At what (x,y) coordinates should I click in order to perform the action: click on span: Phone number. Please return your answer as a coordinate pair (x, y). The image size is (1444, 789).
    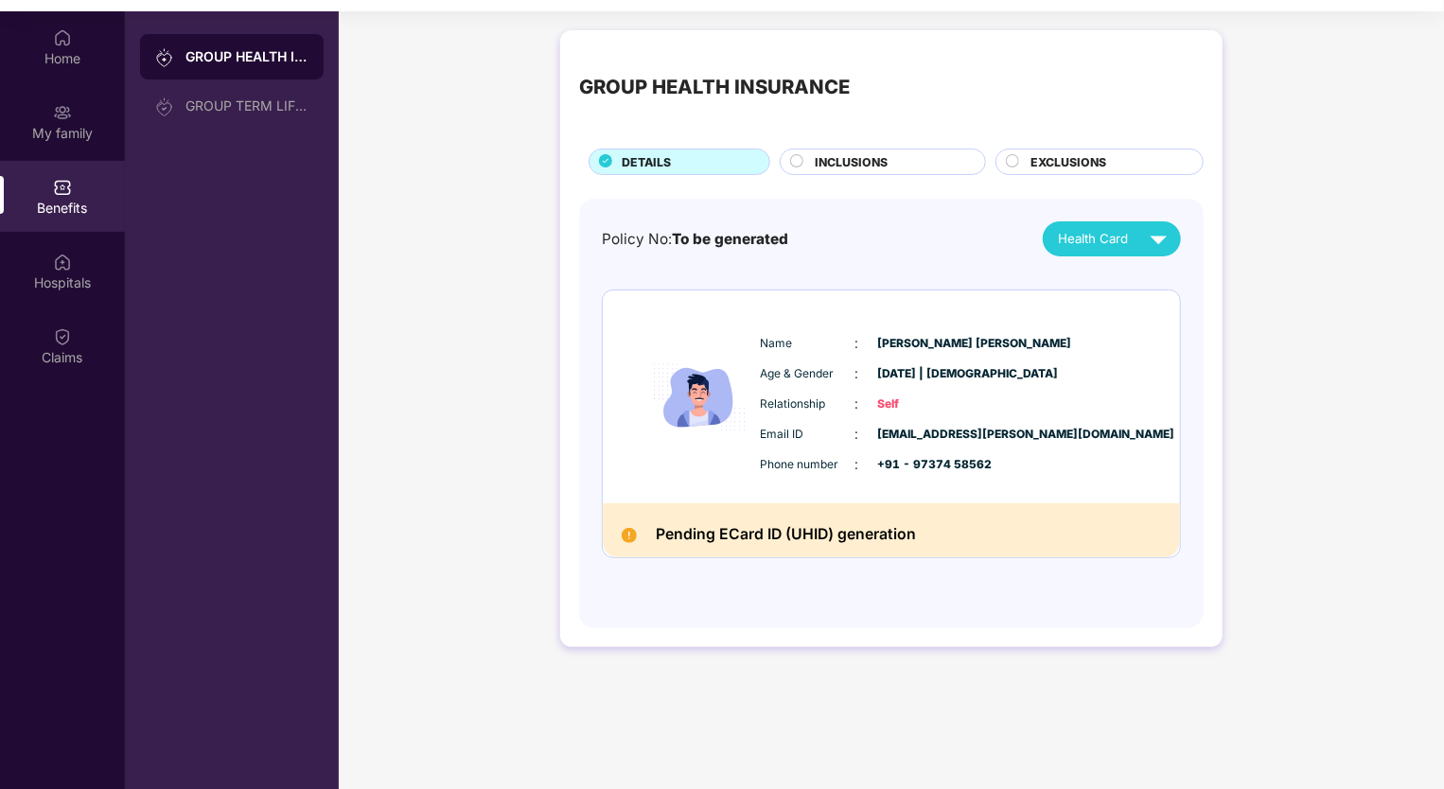
    Looking at the image, I should click on (808, 464).